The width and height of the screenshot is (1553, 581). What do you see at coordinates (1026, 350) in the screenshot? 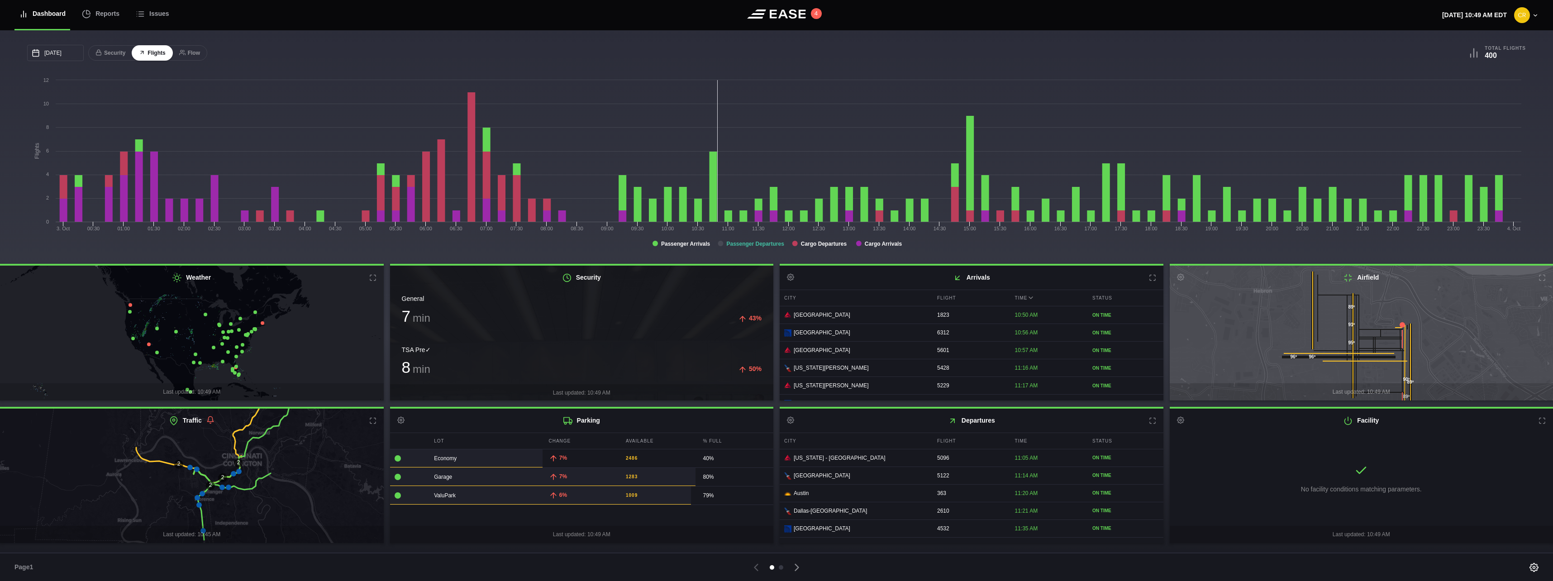
I see `span: 10:57 AM` at bounding box center [1026, 350].